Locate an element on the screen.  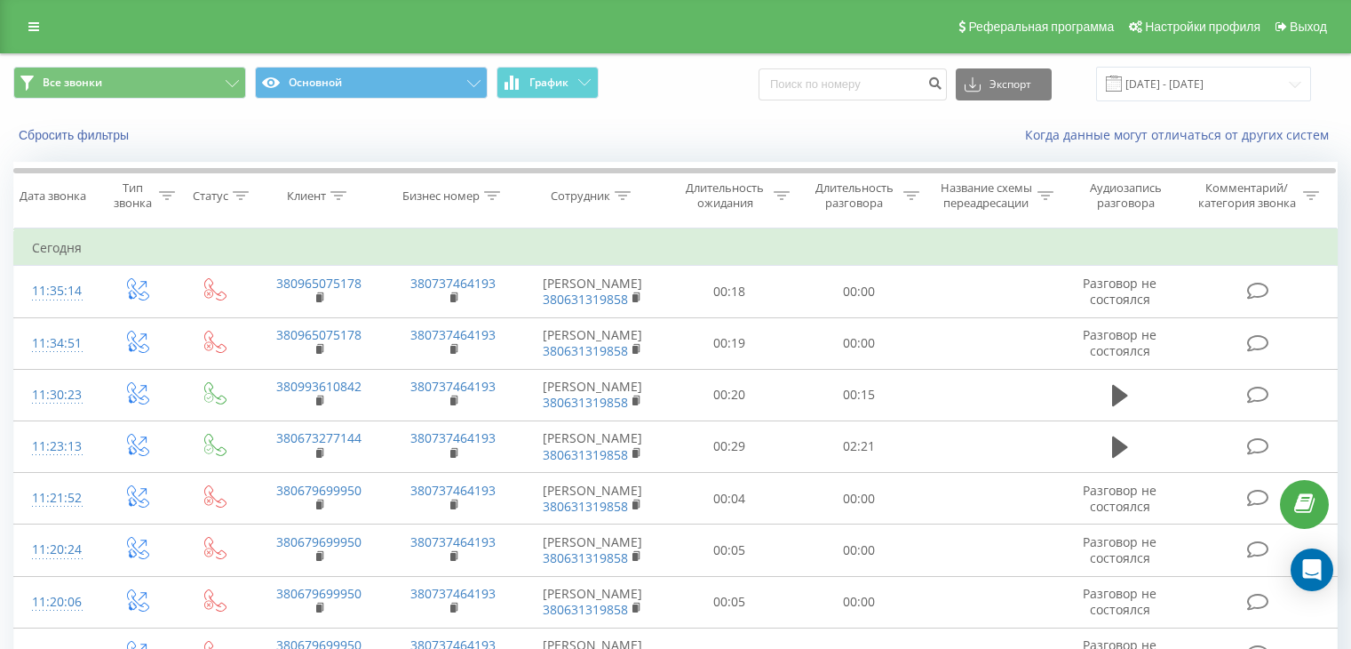
span: Настройки профиля is located at coordinates (1203, 27).